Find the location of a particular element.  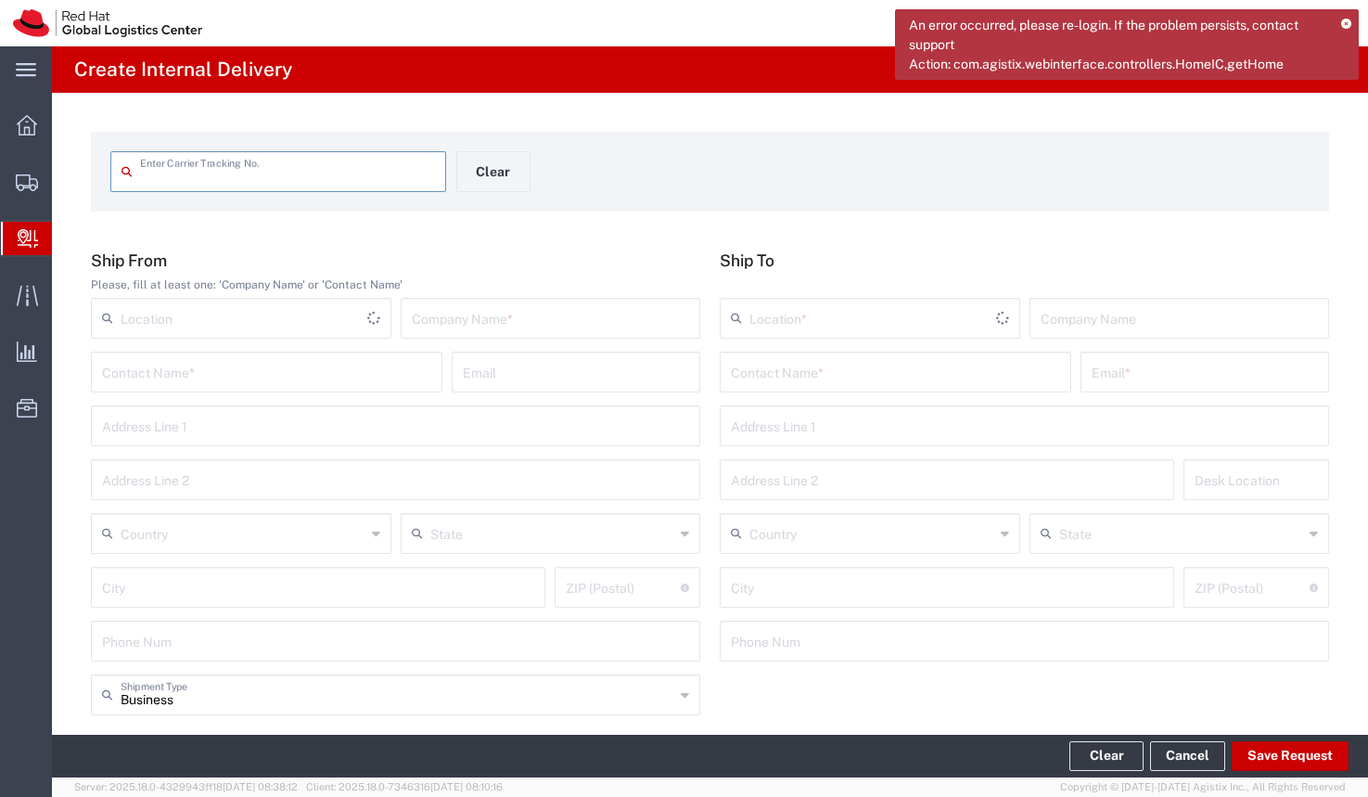

h5: Ship From is located at coordinates (395, 260).